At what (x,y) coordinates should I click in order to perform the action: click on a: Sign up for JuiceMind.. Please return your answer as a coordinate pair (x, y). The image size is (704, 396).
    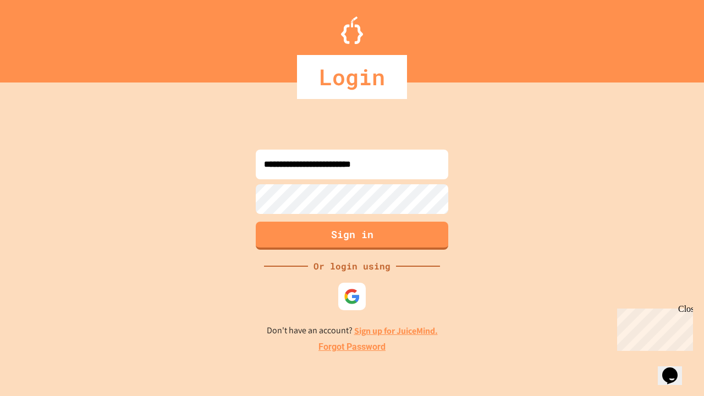
    Looking at the image, I should click on (396, 331).